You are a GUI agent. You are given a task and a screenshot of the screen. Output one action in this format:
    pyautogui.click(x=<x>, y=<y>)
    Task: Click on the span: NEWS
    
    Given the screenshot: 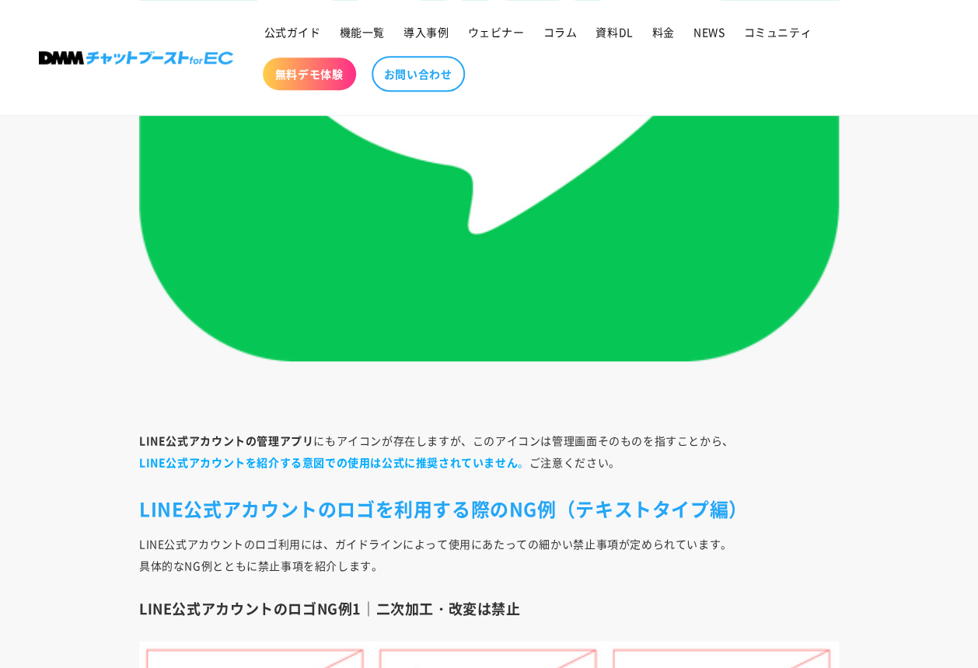 What is the action you would take?
    pyautogui.click(x=709, y=32)
    